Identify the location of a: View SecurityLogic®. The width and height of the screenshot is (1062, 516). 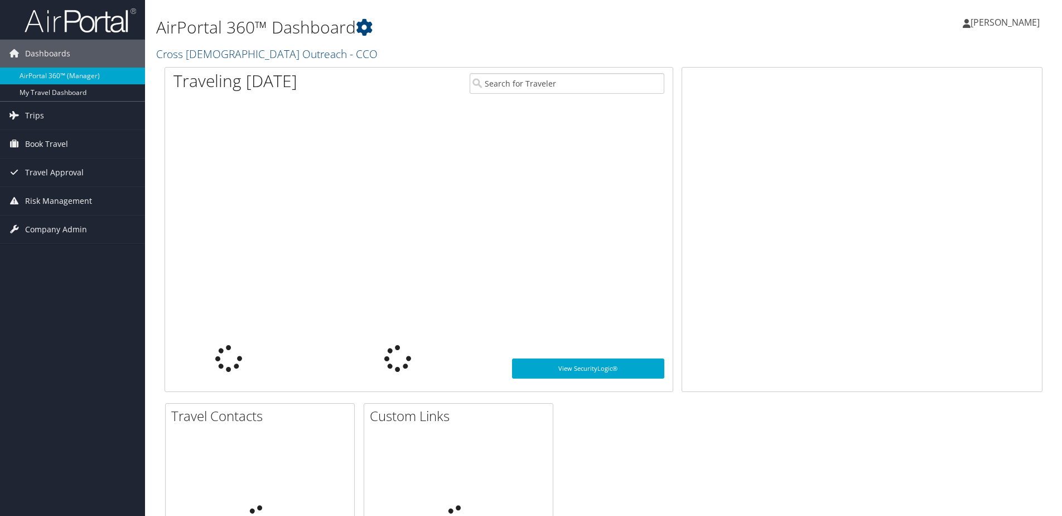
(588, 368).